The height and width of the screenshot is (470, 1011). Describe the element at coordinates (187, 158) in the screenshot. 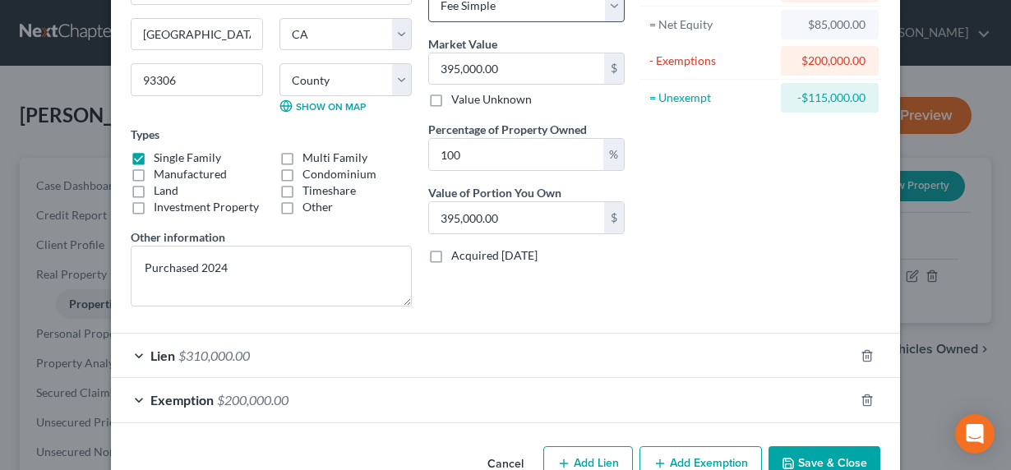

I see `label: Single Family` at that location.